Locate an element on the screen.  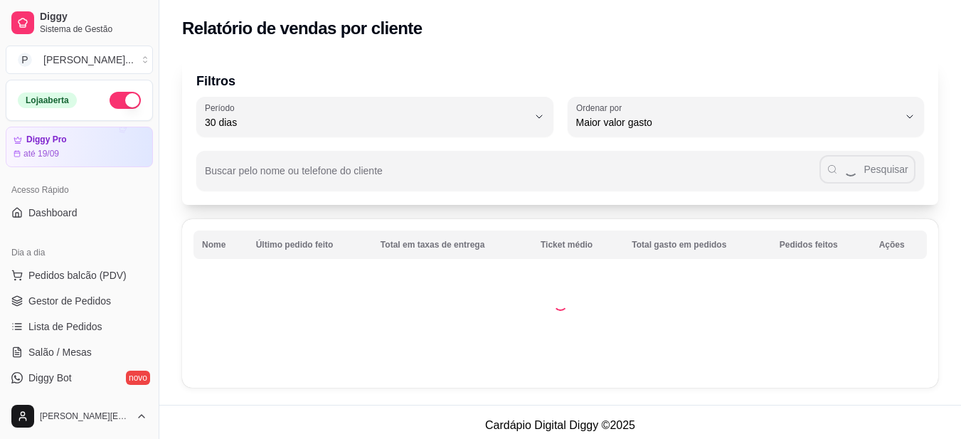
div: Loja aberta is located at coordinates (47, 100).